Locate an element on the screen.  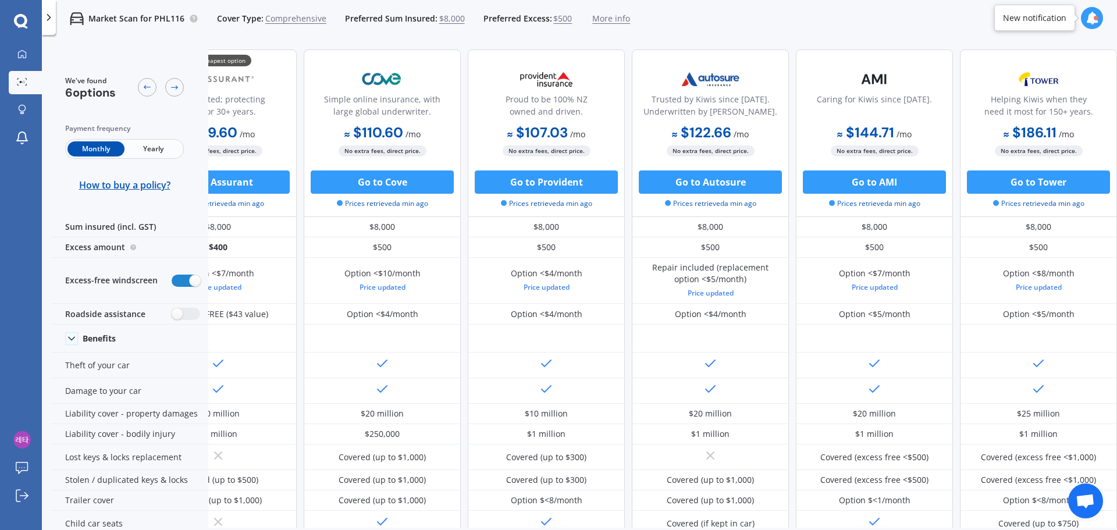
b: $110.60 is located at coordinates (374, 132).